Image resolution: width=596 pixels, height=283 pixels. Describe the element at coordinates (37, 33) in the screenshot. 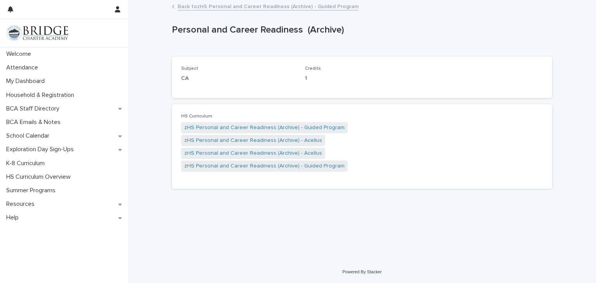

I see `img: V1C1m3IdTEidaUdm9Hs0` at that location.